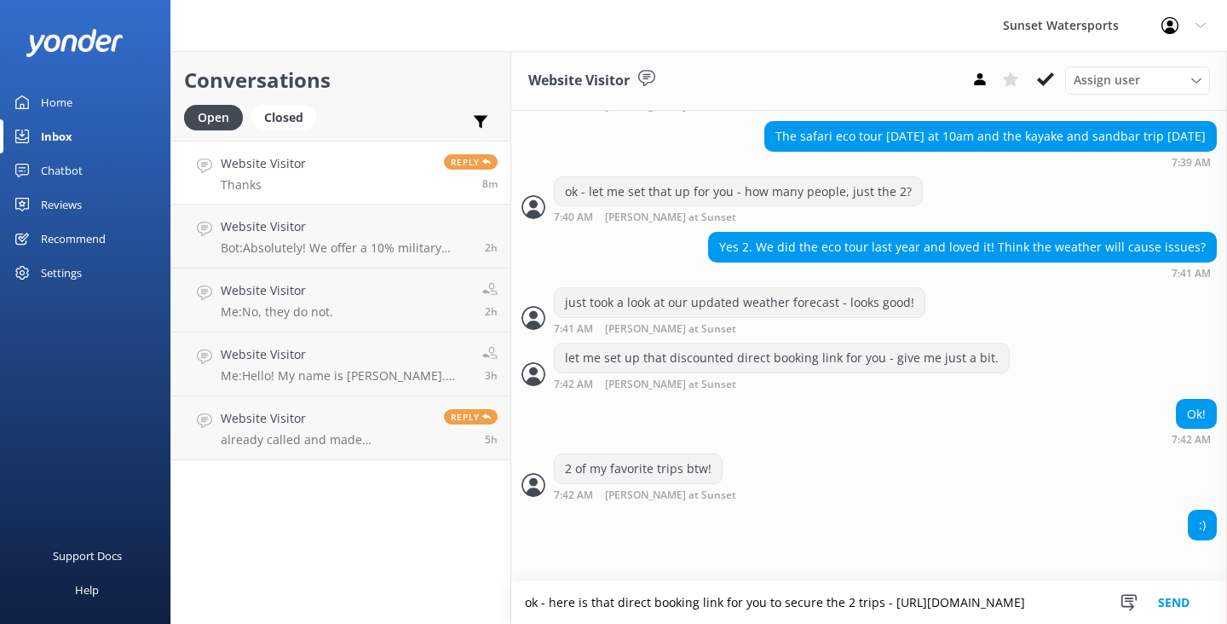 This screenshot has width=1227, height=624. I want to click on div: Sep 01 2025 07:39pm (UTC -05:00) America/Cancun, so click(990, 162).